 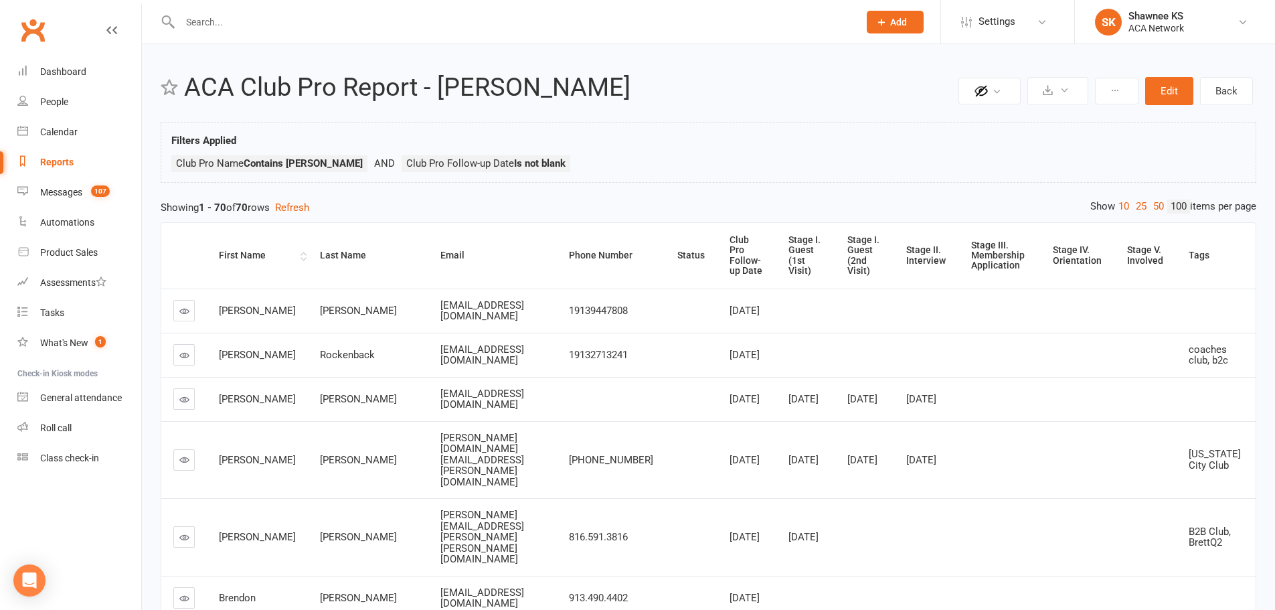 What do you see at coordinates (598, 537) in the screenshot?
I see `span: 816.591.3816` at bounding box center [598, 537].